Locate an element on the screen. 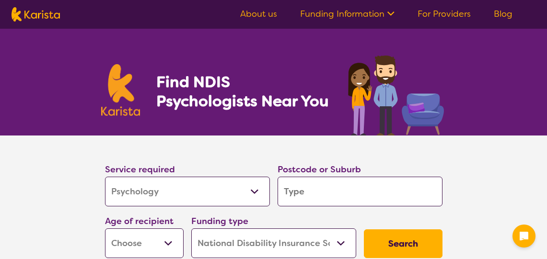  a: About us is located at coordinates (258, 14).